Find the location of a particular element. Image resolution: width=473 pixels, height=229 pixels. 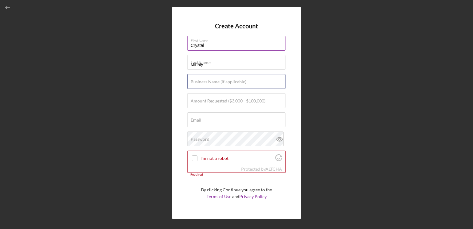

p: By clicking Continue you agree to the and is located at coordinates (237, 193).